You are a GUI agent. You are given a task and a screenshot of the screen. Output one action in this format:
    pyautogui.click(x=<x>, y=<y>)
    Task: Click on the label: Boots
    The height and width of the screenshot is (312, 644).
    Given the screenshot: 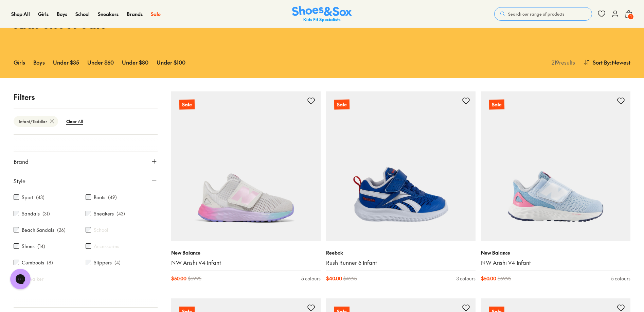 What is the action you would take?
    pyautogui.click(x=100, y=197)
    